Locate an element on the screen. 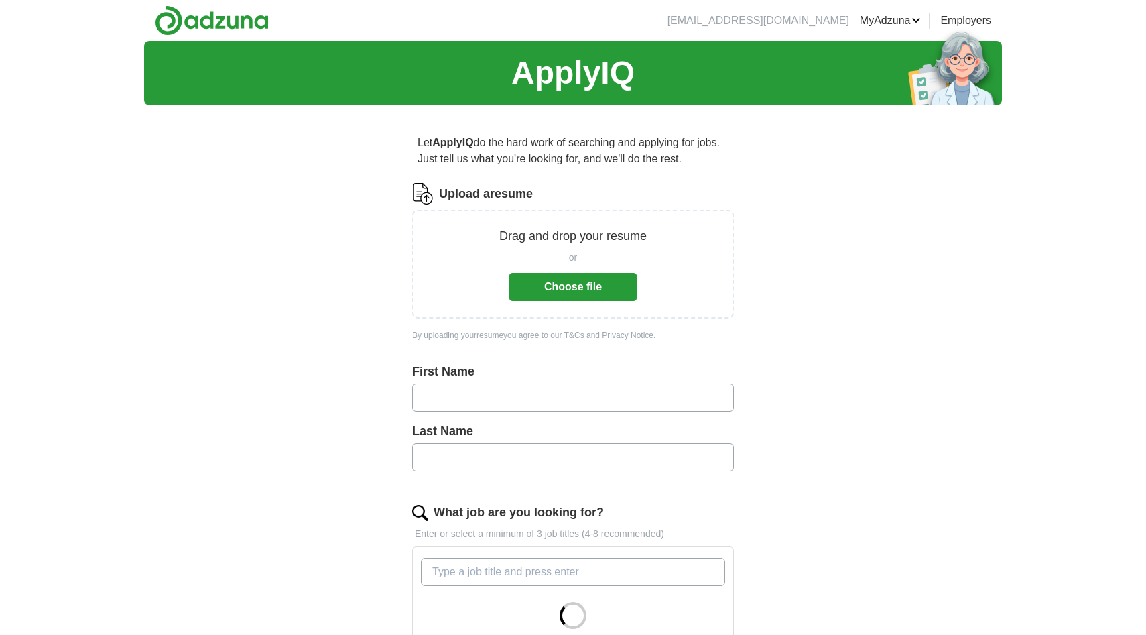 Image resolution: width=1146 pixels, height=635 pixels. img: Adzuna logo is located at coordinates (212, 20).